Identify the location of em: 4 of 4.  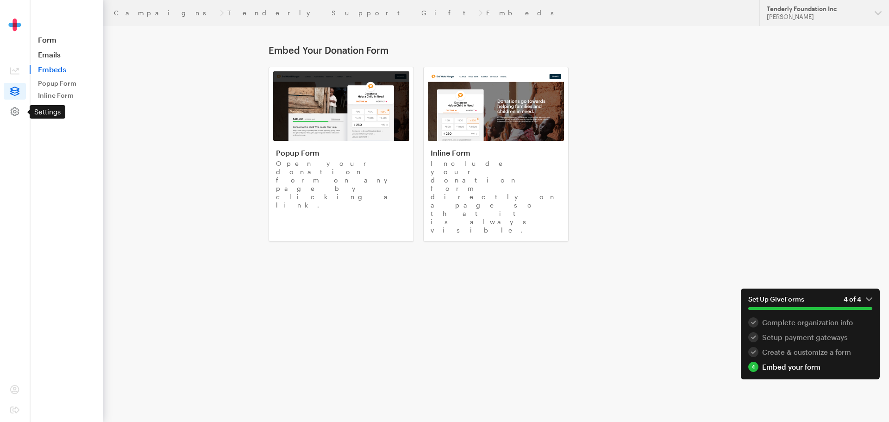
(858, 299).